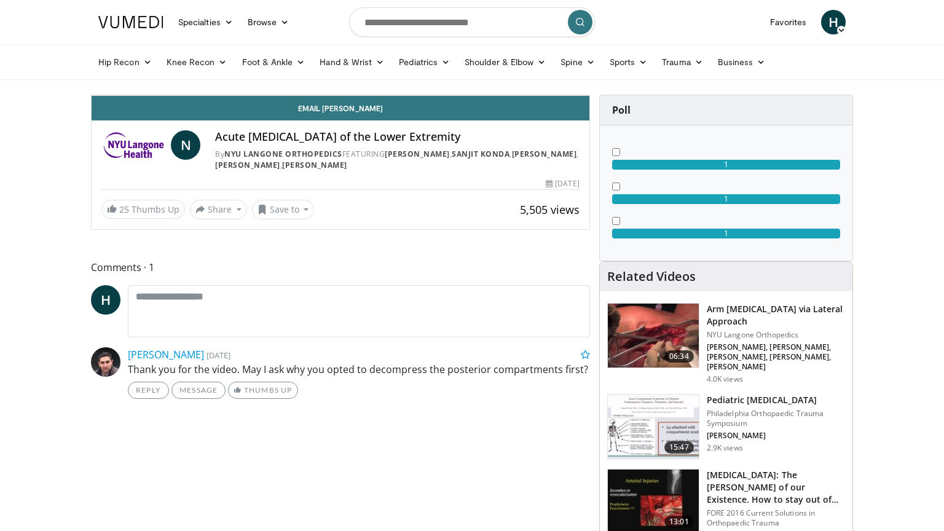 The image size is (944, 531). I want to click on span: 13:01, so click(679, 522).